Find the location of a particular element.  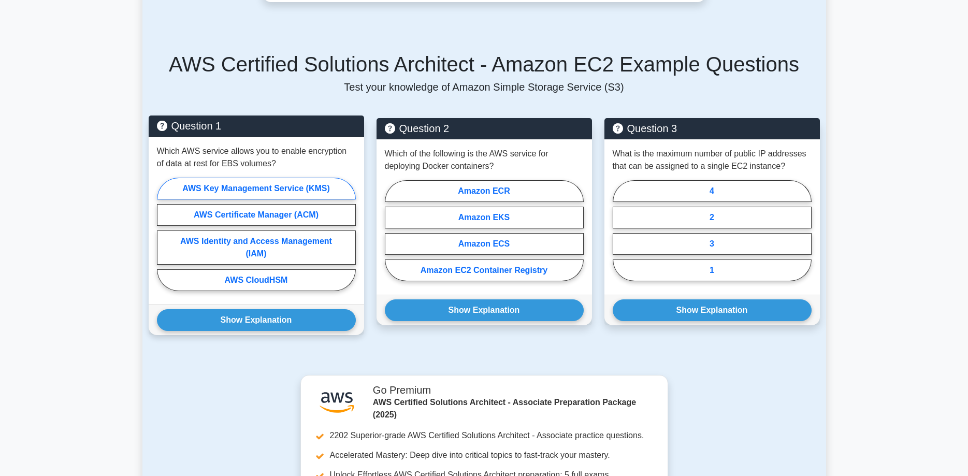

label: 1 is located at coordinates (712, 270).